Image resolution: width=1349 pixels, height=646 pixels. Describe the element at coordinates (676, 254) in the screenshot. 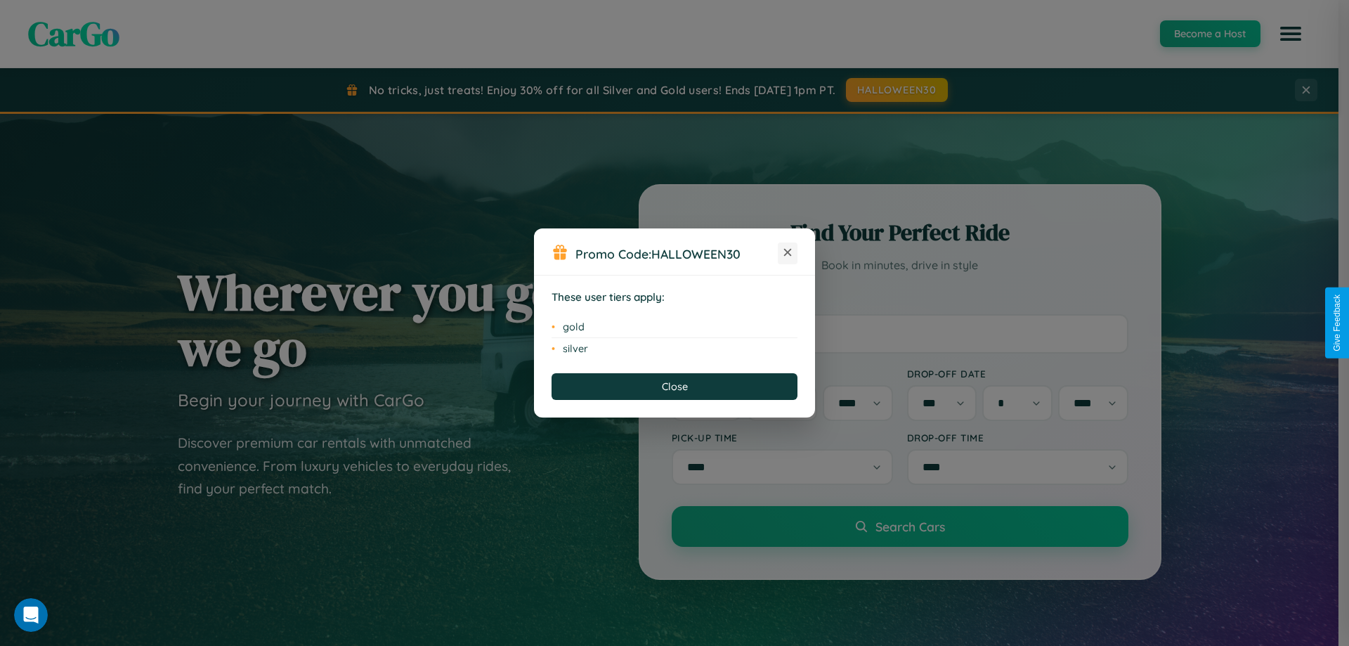

I see `h3: Promo Code:` at that location.